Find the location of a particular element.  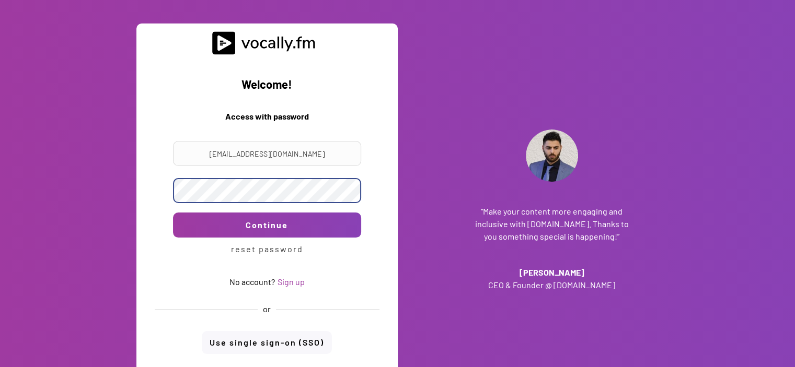

div: No account? is located at coordinates (252, 282).